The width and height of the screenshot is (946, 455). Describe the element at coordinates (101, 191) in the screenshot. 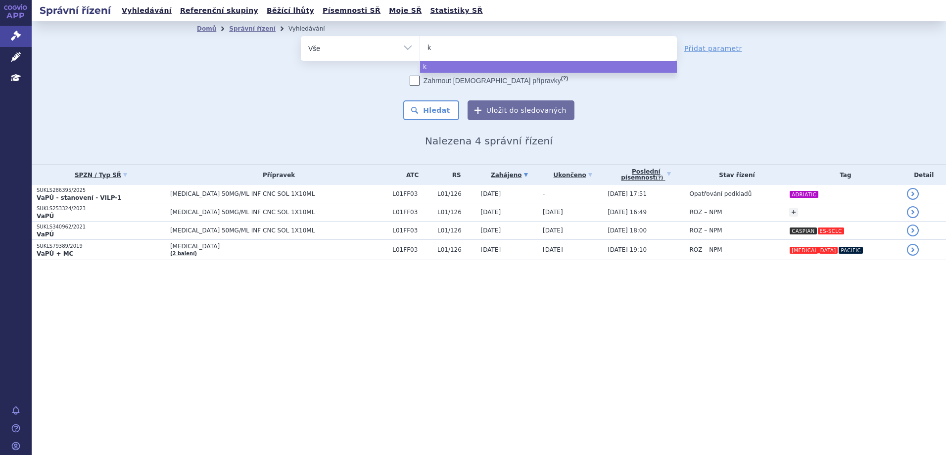

I see `p: SUKLS286395/2025` at that location.